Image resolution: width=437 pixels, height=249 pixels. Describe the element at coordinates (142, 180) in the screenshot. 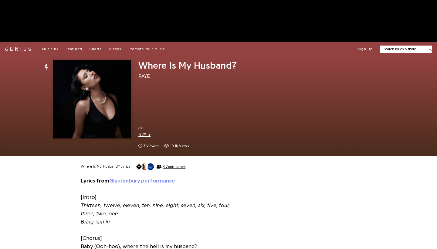

I see `a: Glastonbury performance` at that location.